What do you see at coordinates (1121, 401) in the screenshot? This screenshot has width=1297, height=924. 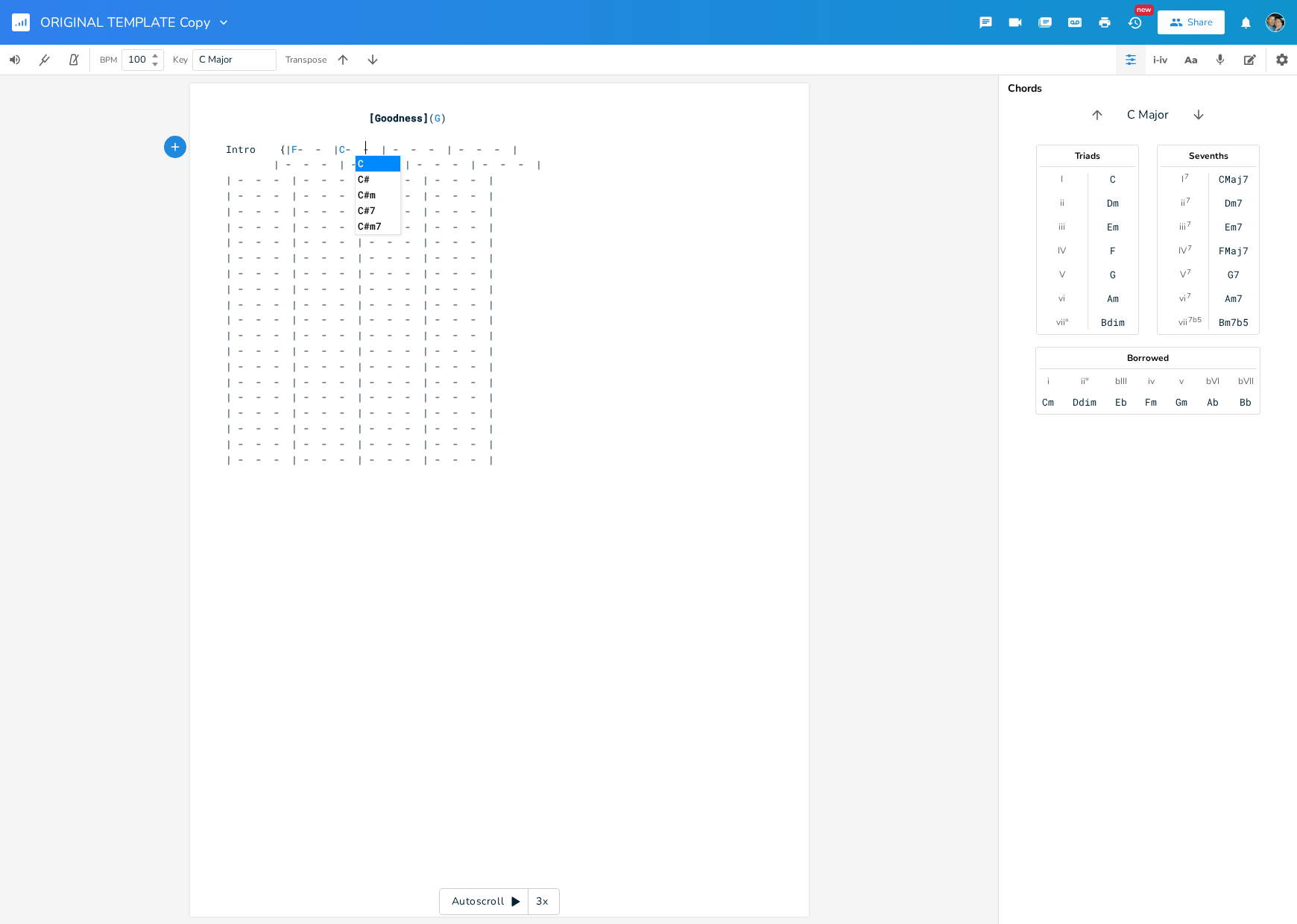 I see `div: Eb` at bounding box center [1121, 401].